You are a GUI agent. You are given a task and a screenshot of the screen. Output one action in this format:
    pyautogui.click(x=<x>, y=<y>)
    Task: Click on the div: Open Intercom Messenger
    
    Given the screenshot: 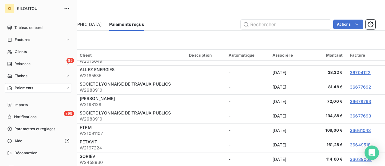 What is the action you would take?
    pyautogui.click(x=372, y=152)
    